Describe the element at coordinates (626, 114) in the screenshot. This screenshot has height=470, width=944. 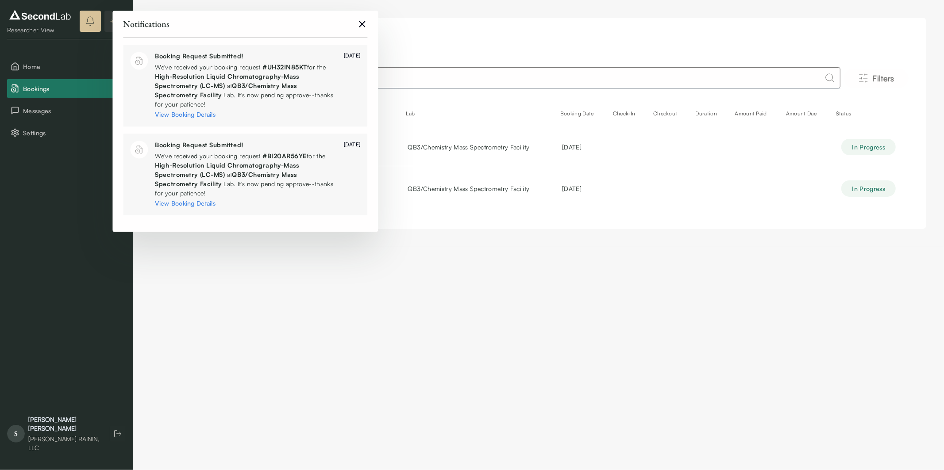
I see `th: Check-In` at that location.